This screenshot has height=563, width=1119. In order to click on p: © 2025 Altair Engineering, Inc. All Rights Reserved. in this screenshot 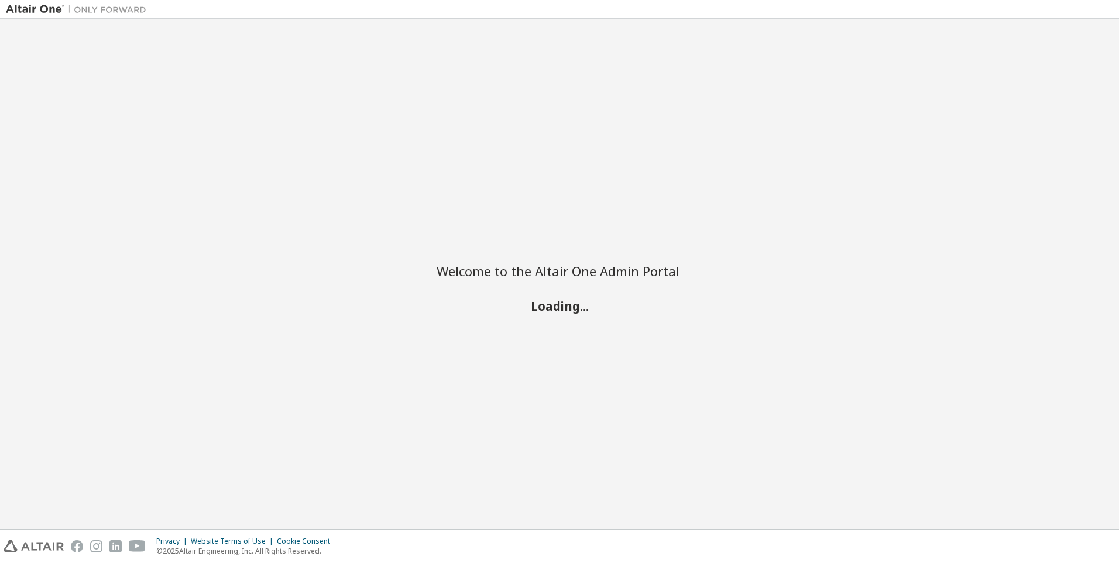, I will do `click(246, 551)`.